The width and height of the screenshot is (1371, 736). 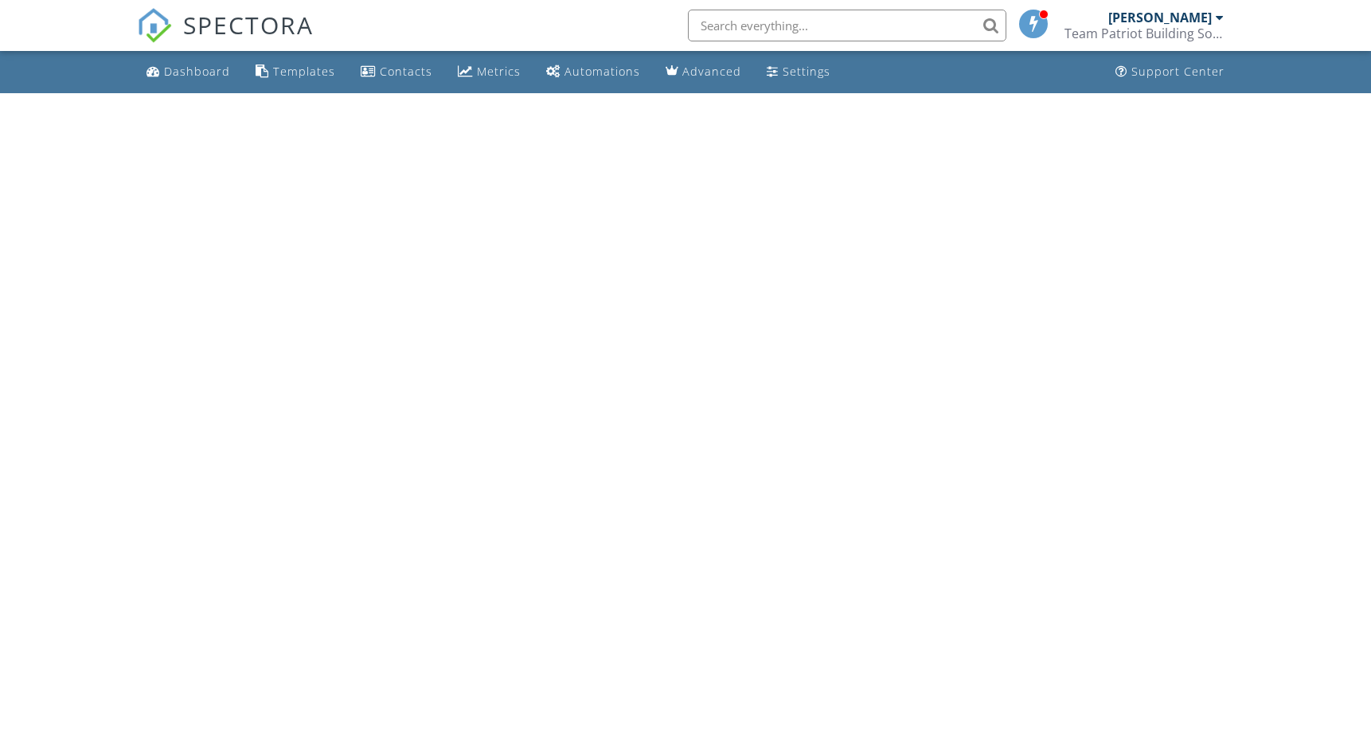 I want to click on div: Metrics, so click(x=498, y=71).